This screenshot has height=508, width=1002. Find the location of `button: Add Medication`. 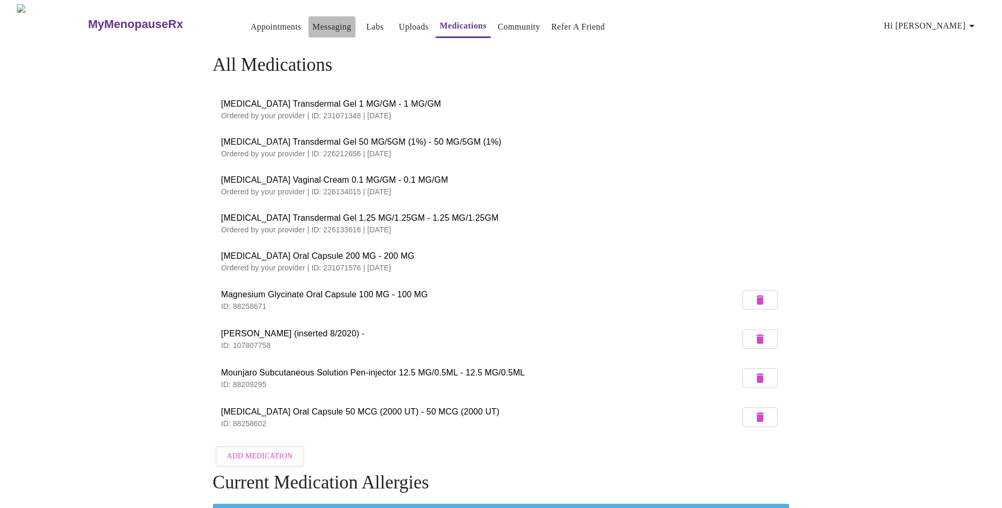

button: Add Medication is located at coordinates (260, 457).